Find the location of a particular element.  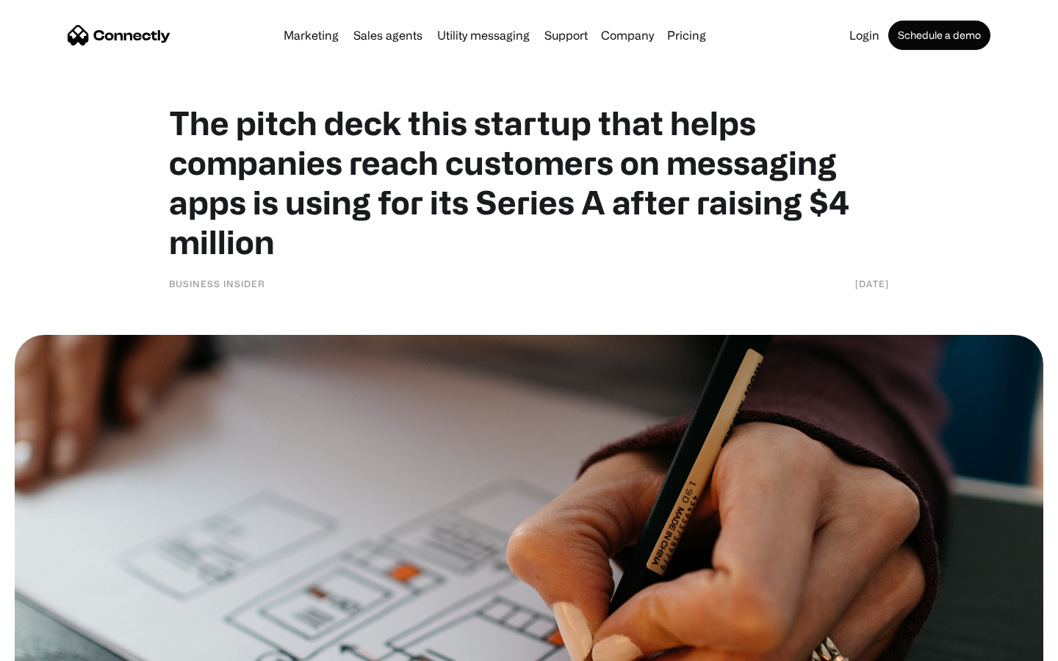

aside: Language selected: English is located at coordinates (51, 646).